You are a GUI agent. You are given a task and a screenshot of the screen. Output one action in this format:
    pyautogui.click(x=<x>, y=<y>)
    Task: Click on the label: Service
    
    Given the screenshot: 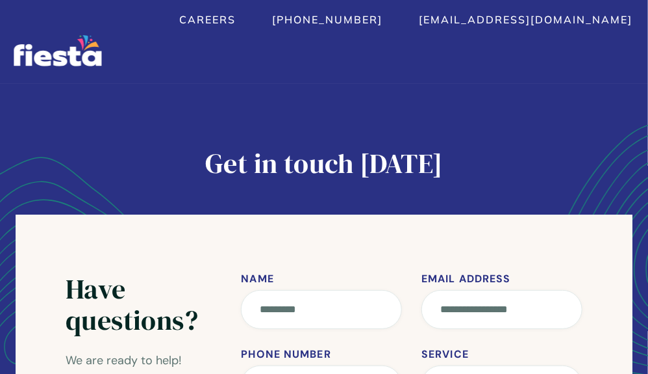 What is the action you would take?
    pyautogui.click(x=502, y=354)
    